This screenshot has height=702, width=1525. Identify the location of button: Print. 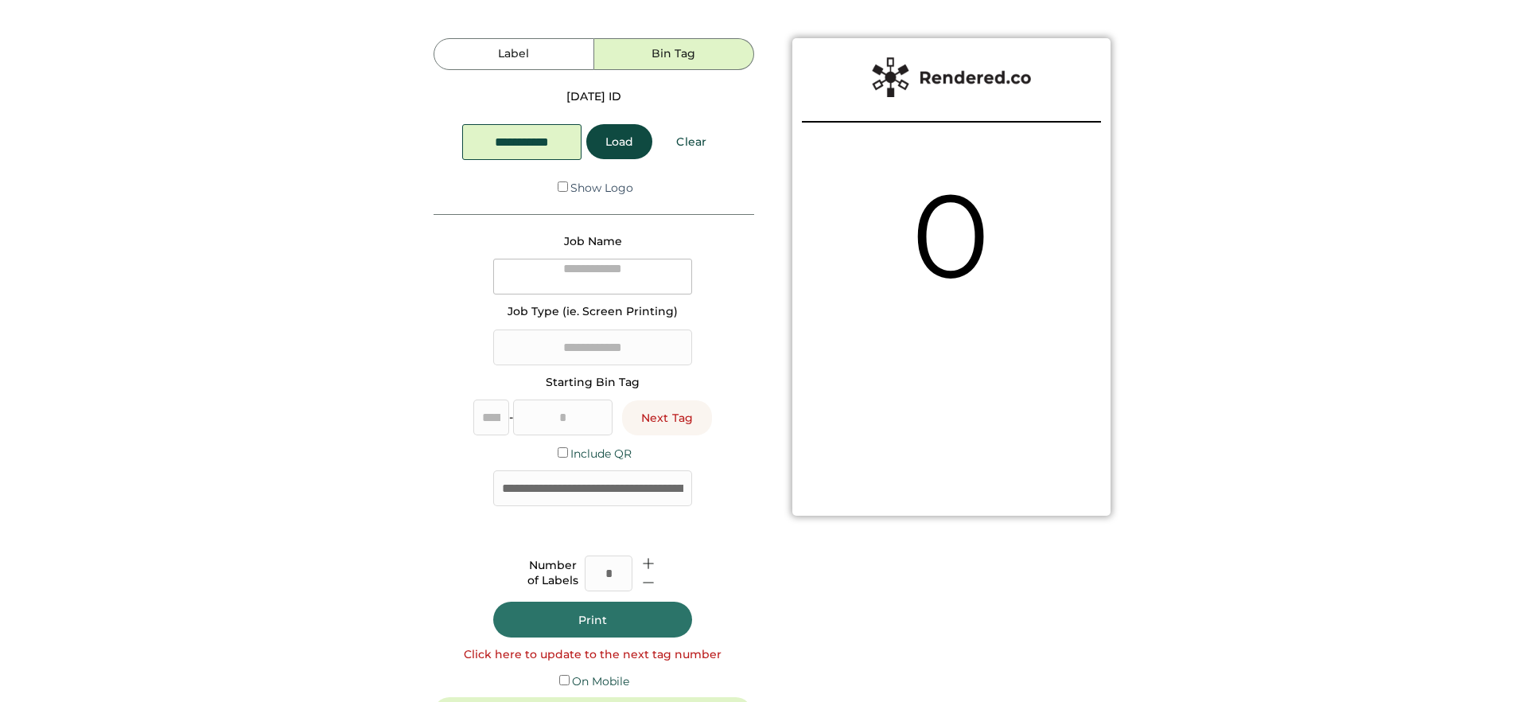
(593, 619).